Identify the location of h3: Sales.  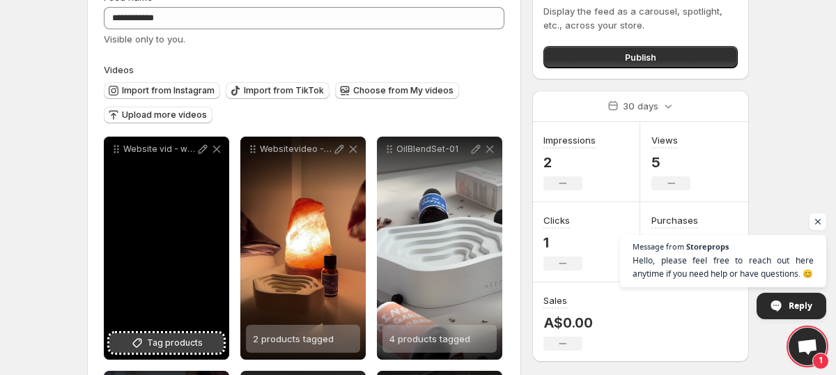
(555, 300).